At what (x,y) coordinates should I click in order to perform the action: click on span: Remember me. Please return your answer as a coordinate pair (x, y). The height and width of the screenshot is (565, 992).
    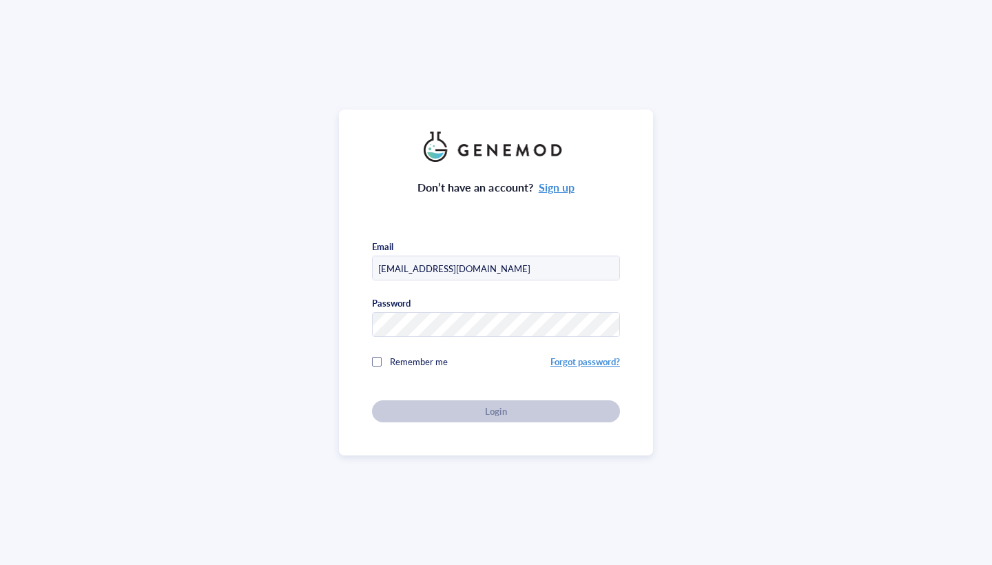
    Looking at the image, I should click on (419, 361).